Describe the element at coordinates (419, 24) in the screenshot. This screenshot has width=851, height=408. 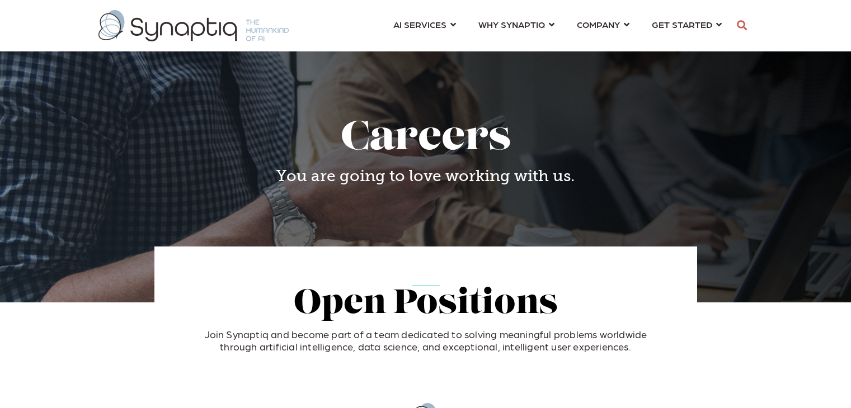
I see `span: AI SERVICES` at that location.